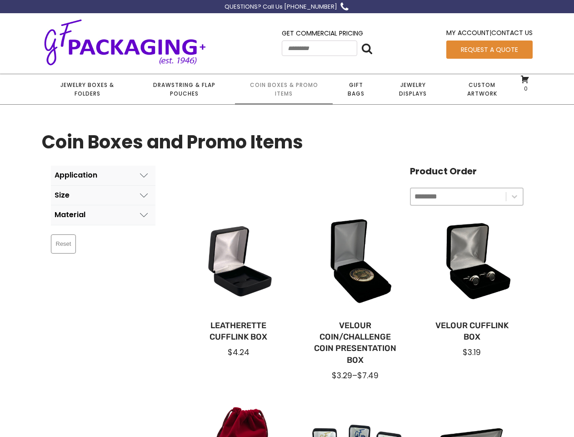  What do you see at coordinates (184, 89) in the screenshot?
I see `a: Drawstring & Flap Pouches` at bounding box center [184, 89].